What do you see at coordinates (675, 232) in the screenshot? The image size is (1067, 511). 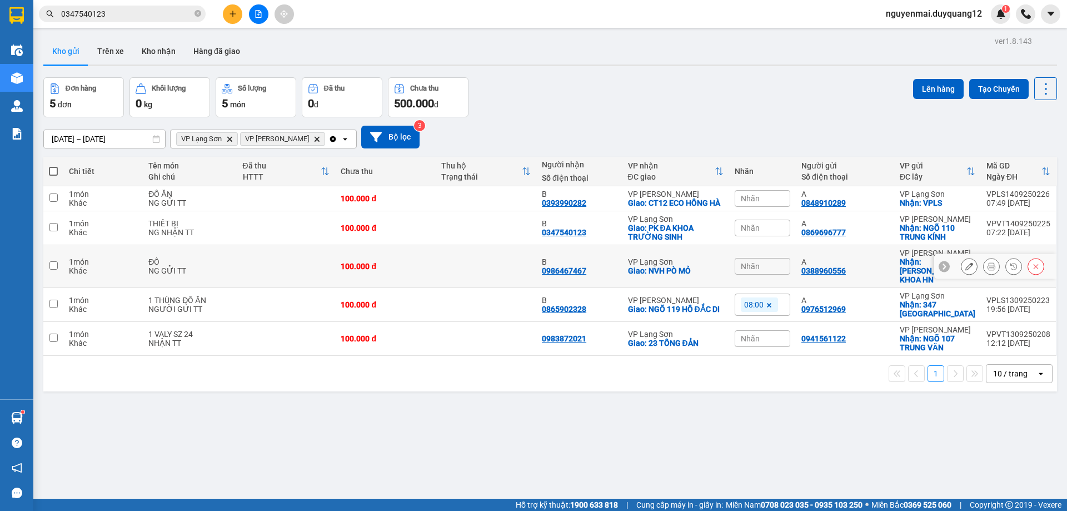 I see `div: Giao: PK ĐA KHOA TRƯỜNG SINH` at bounding box center [675, 232].